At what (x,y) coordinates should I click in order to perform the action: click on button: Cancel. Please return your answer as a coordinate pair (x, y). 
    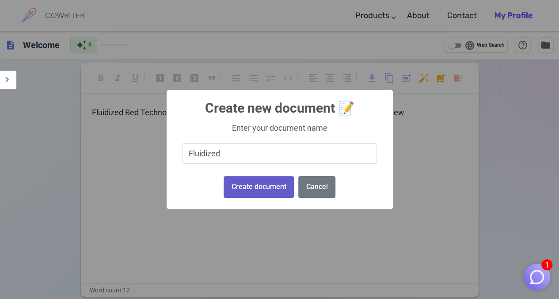
    Looking at the image, I should click on (317, 187).